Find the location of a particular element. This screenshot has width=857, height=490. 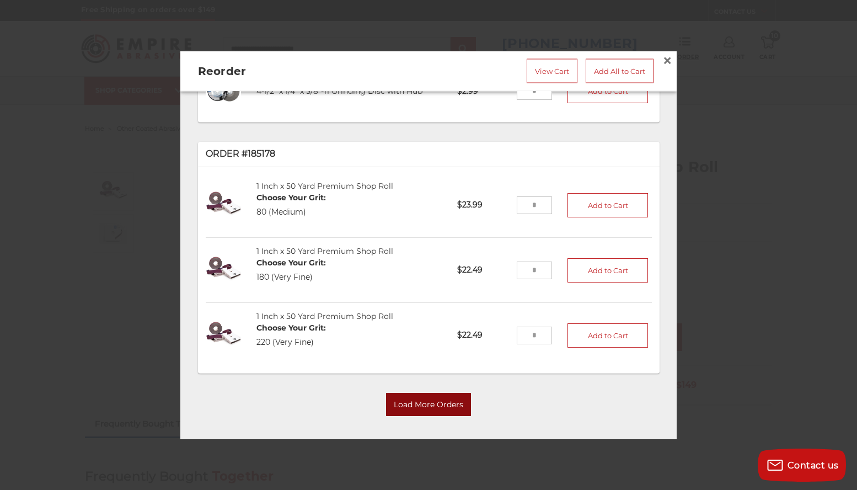

h2: Reorder is located at coordinates (289, 71).